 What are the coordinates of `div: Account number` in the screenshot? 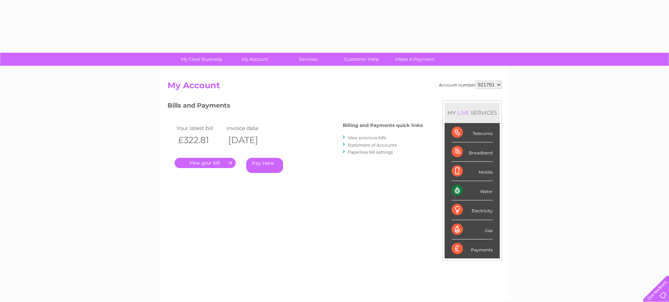 It's located at (470, 85).